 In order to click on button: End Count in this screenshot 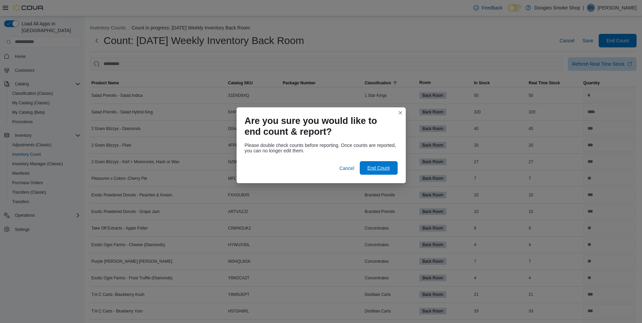, I will do `click(379, 168)`.